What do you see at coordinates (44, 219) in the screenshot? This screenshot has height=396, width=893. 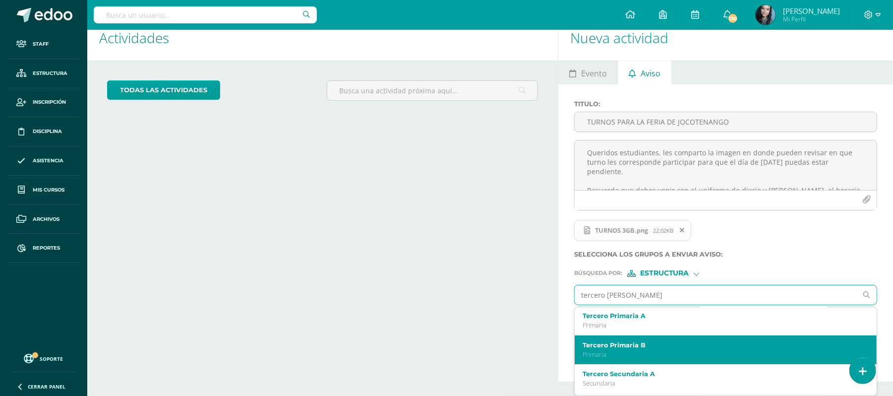 I see `a: Archivos` at bounding box center [44, 219].